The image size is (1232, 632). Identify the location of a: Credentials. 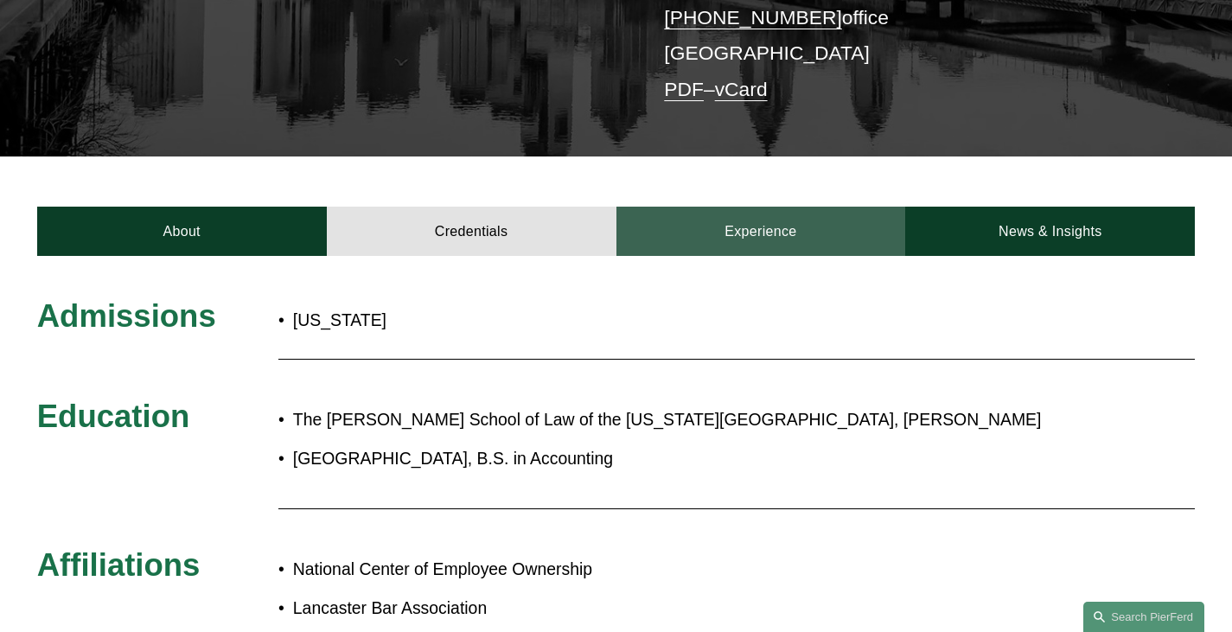
(471, 232).